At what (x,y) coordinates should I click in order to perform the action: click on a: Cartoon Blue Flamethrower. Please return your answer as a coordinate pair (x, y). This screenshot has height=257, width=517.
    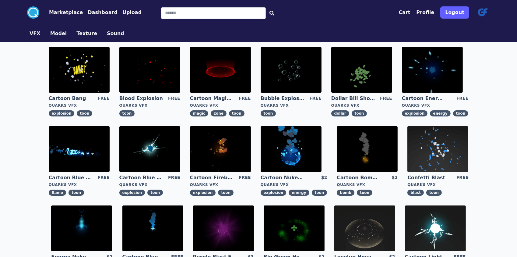
    Looking at the image, I should click on (71, 178).